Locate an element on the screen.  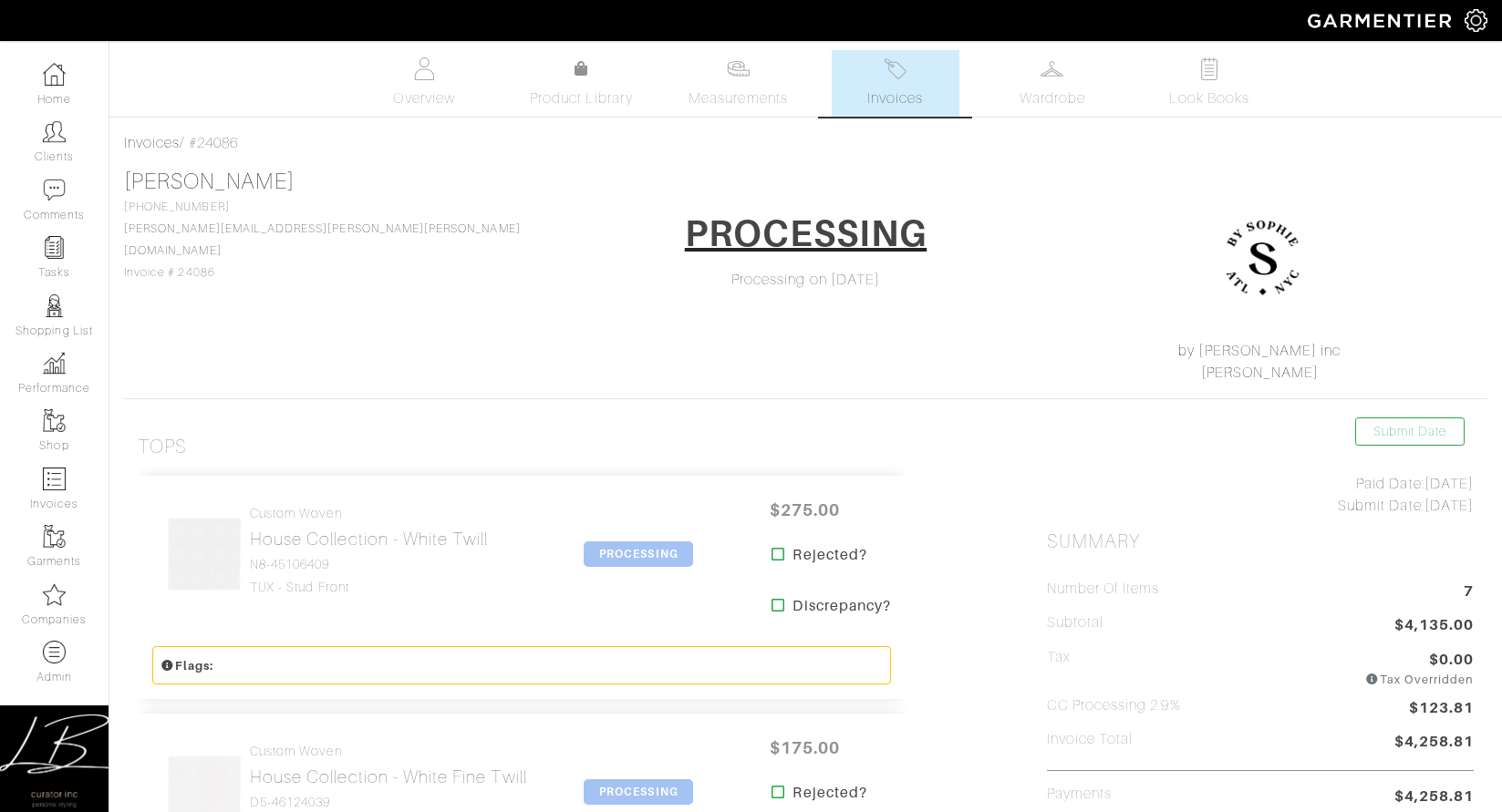
span: Wardrobe is located at coordinates (1053, 99).